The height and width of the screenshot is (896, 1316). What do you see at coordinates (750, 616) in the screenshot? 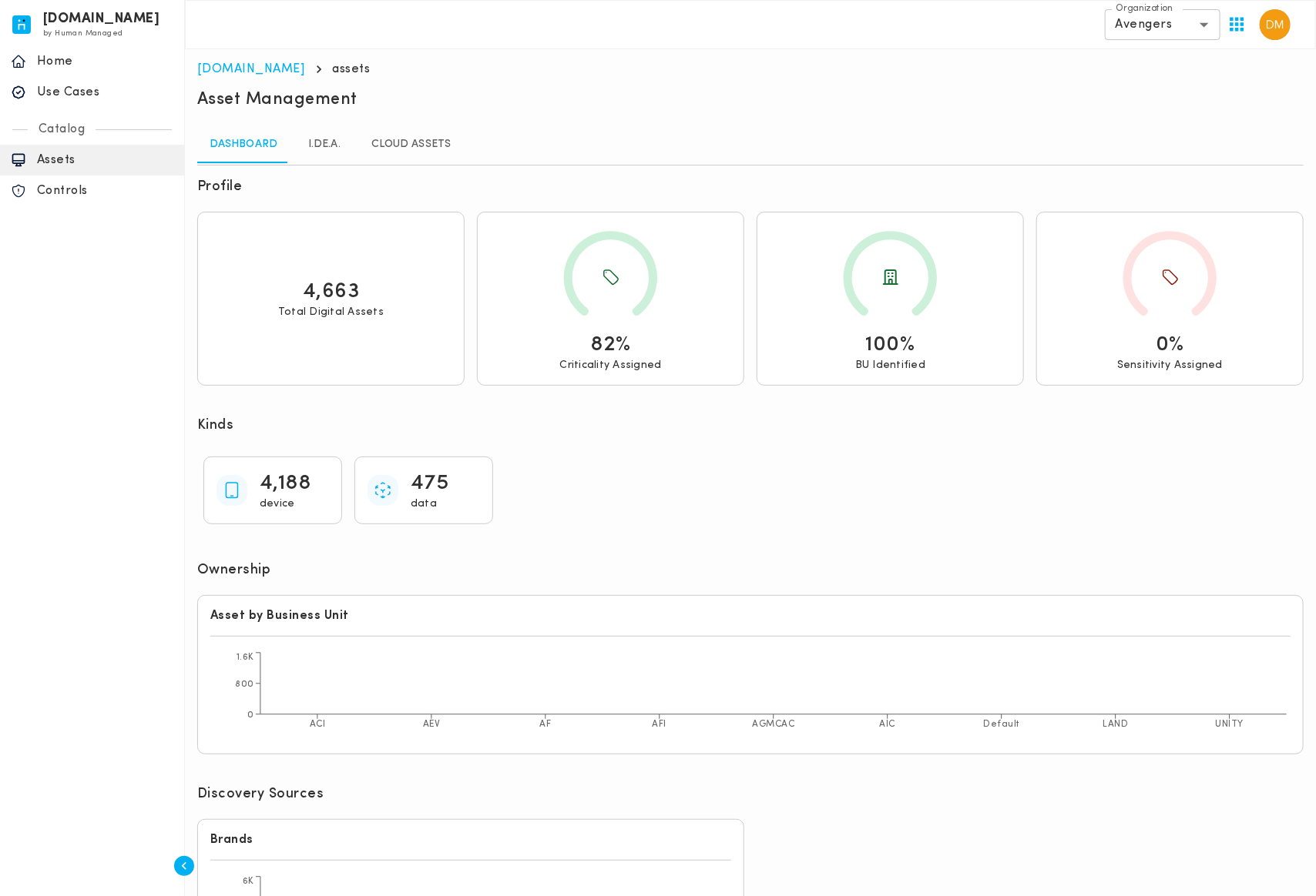
I see `h6: Asset by Business Unit` at bounding box center [750, 616].